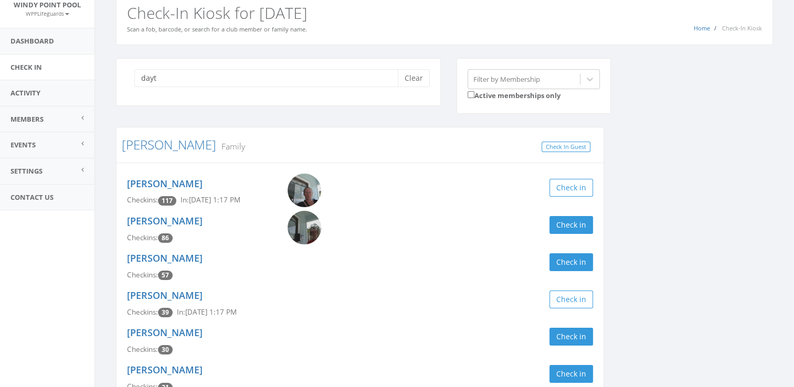 The width and height of the screenshot is (794, 387). I want to click on span: Events, so click(23, 145).